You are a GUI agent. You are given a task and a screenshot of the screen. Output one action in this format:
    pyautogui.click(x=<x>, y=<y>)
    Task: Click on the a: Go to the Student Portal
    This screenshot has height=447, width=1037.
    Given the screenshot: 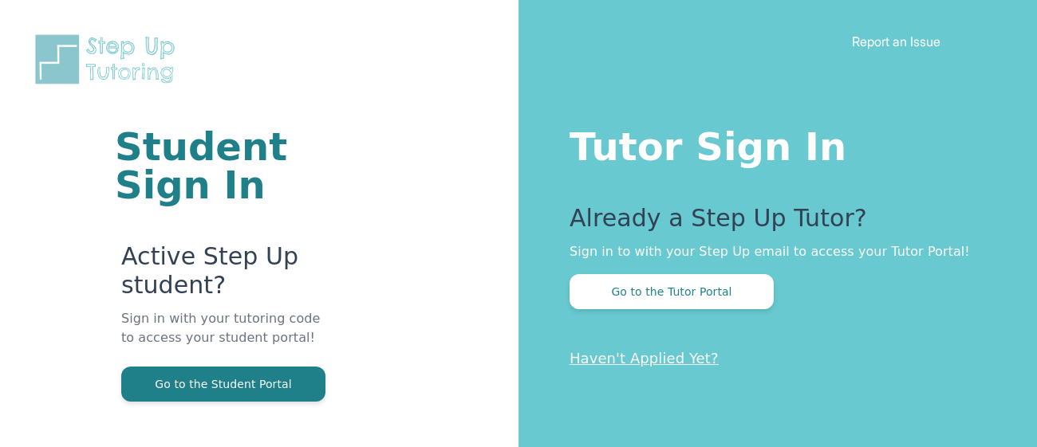 What is the action you would take?
    pyautogui.click(x=223, y=384)
    